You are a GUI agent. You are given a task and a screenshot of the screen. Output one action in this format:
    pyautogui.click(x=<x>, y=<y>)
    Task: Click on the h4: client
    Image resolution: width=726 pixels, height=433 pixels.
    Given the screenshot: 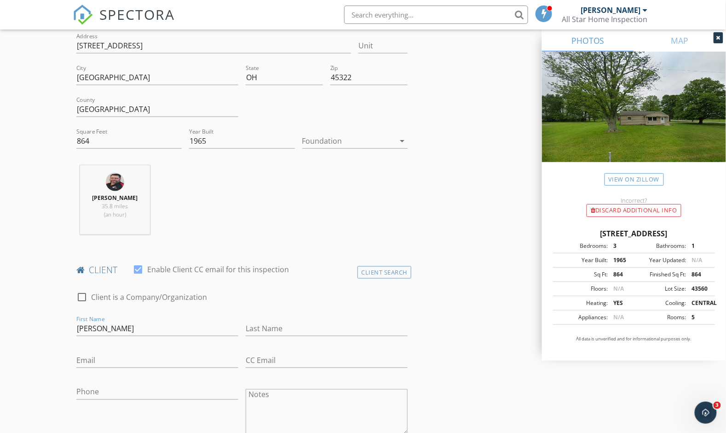 What is the action you would take?
    pyautogui.click(x=242, y=270)
    